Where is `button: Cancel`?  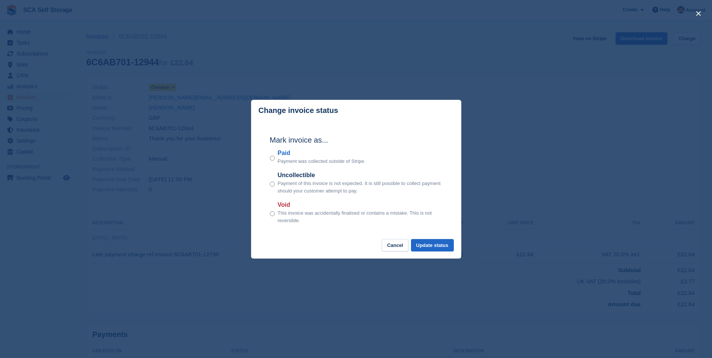 button: Cancel is located at coordinates (395, 245).